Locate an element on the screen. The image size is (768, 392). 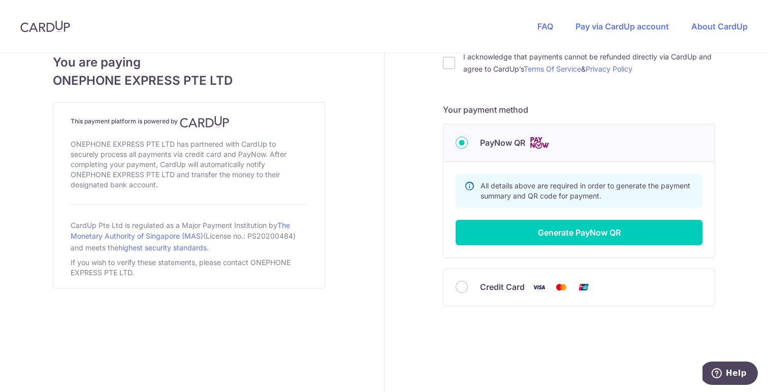
span: Help is located at coordinates (34, 12).